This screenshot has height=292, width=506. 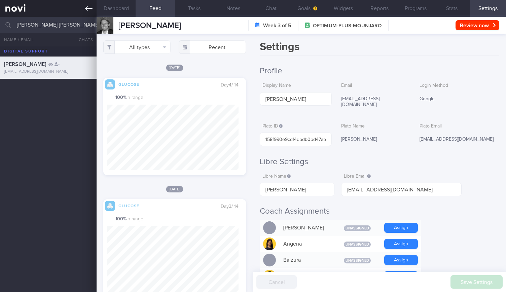 What do you see at coordinates (477, 25) in the screenshot?
I see `button: Review now` at bounding box center [477, 25].